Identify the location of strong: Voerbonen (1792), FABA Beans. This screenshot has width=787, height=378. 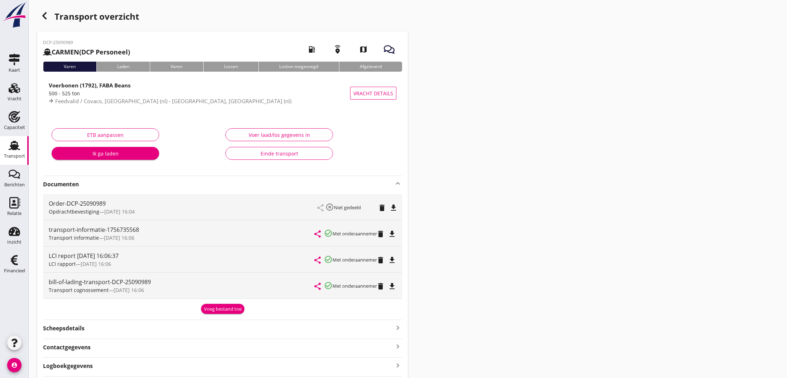
(90, 85).